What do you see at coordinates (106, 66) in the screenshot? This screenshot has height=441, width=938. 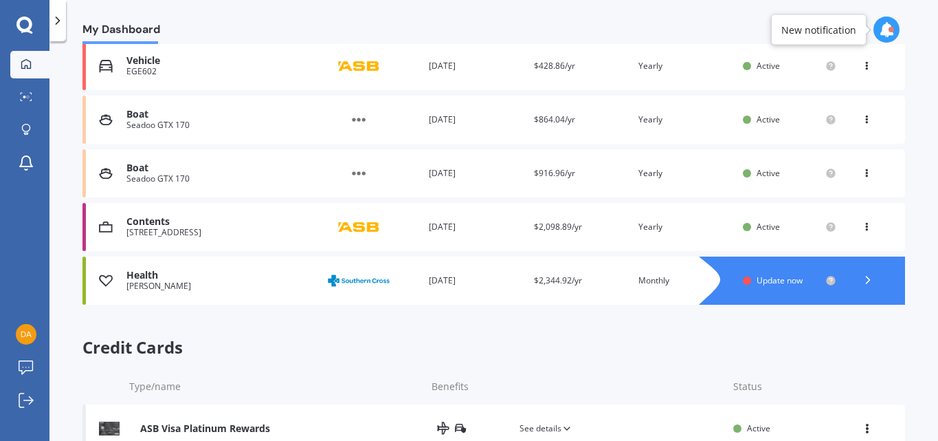 I see `img: Vehicle` at bounding box center [106, 66].